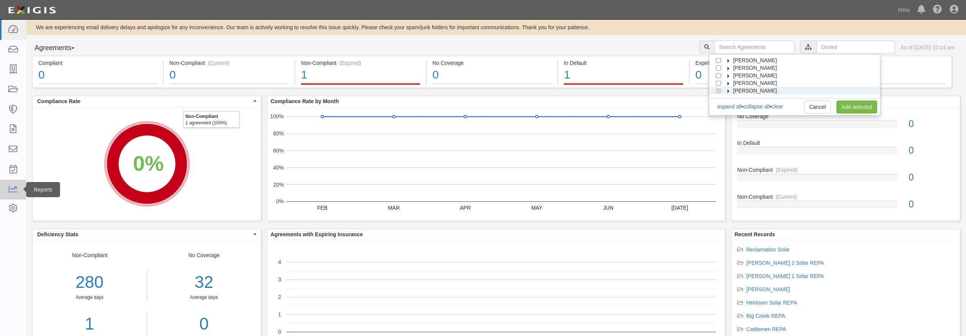 This screenshot has height=336, width=966. What do you see at coordinates (608, 208) in the screenshot?
I see `text: JUN` at bounding box center [608, 208].